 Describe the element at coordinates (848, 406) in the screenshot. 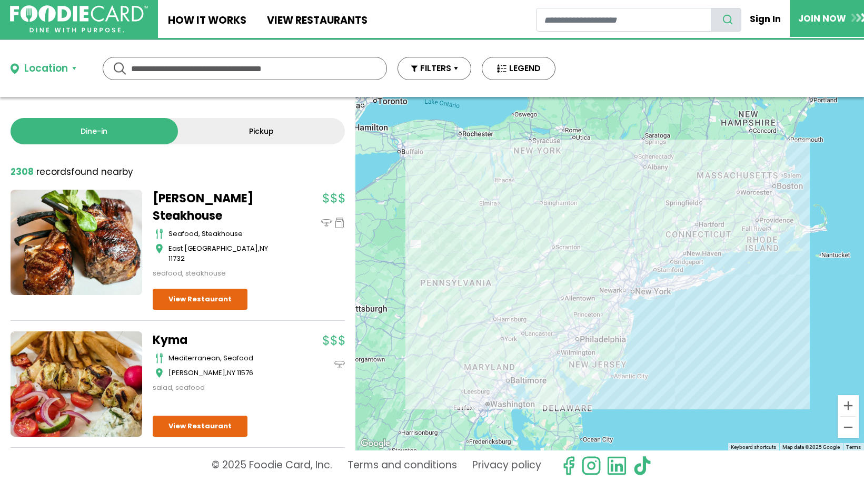

I see `button: Zoom in` at that location.